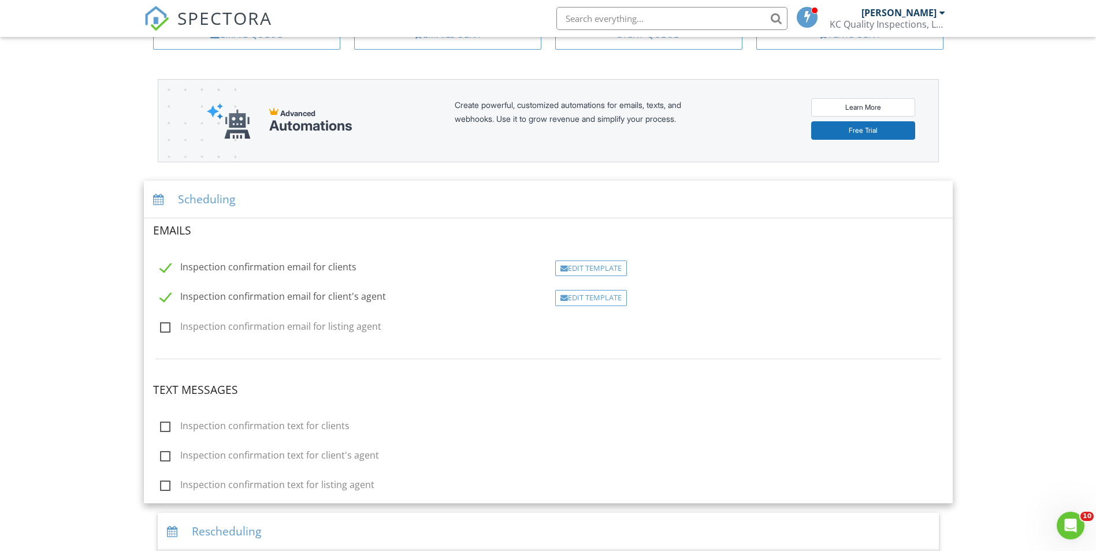 The width and height of the screenshot is (1096, 551). Describe the element at coordinates (255, 428) in the screenshot. I see `label: Inspection confirmation text for clients` at that location.